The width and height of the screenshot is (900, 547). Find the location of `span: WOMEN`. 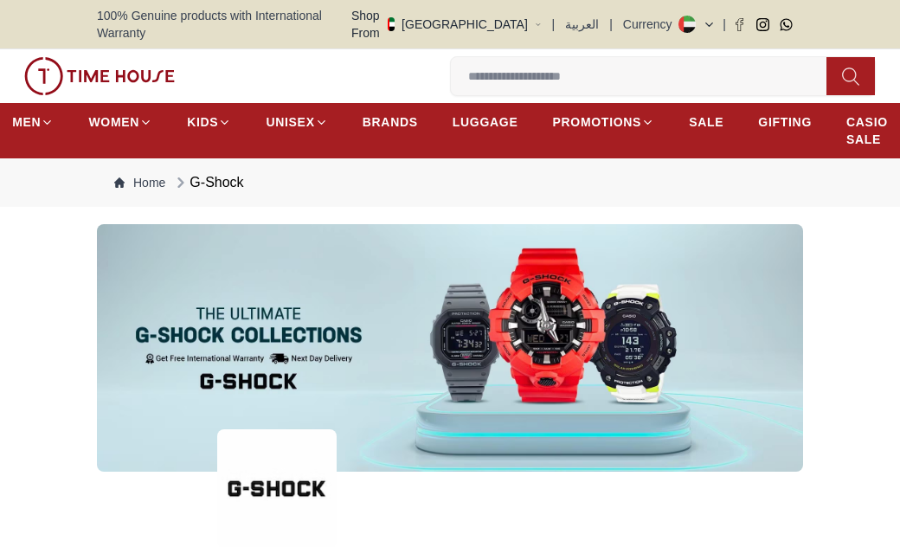

span: WOMEN is located at coordinates (113, 122).